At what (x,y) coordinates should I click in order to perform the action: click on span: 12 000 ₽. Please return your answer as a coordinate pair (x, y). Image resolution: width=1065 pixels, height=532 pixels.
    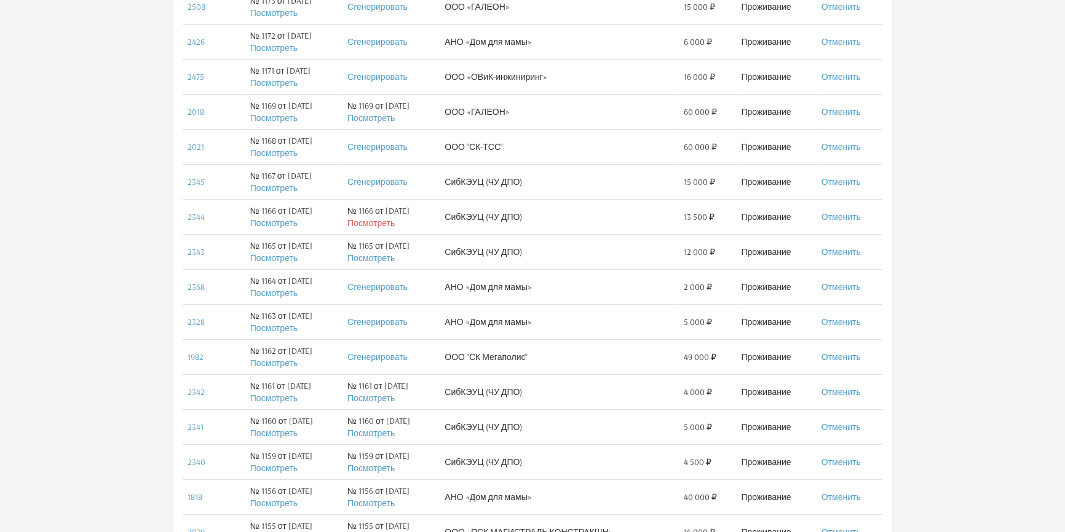
    Looking at the image, I should click on (698, 252).